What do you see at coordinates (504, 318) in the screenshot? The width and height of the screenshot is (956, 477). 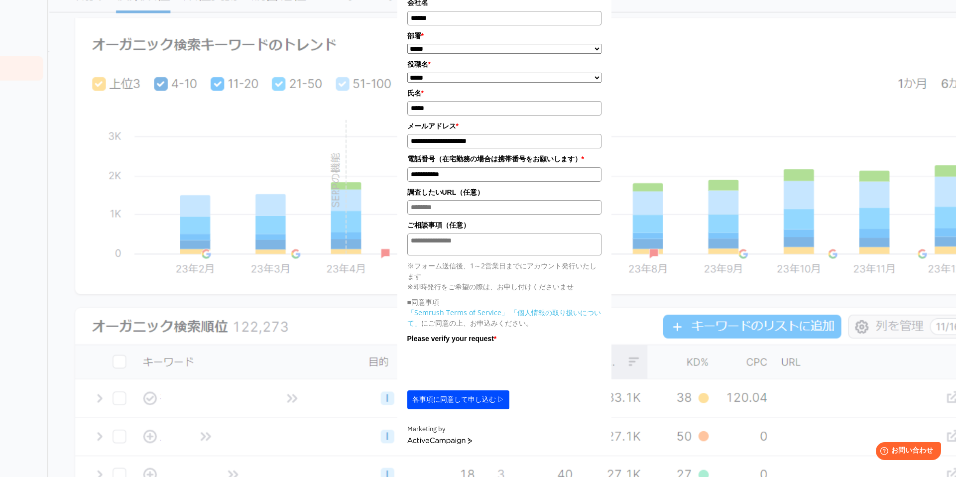 I see `a: 「個人情報の取り扱いについて」` at bounding box center [504, 318].